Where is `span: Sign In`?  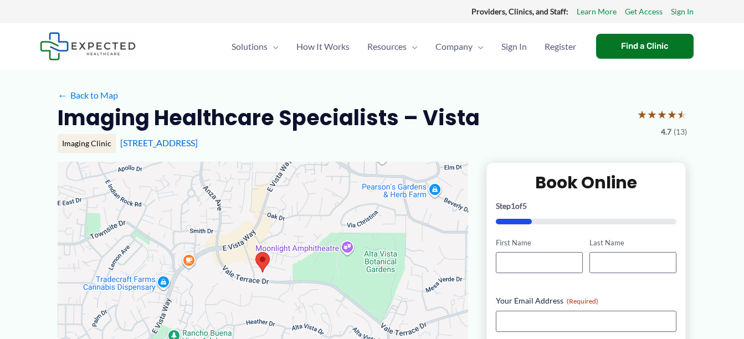
span: Sign In is located at coordinates (514, 47).